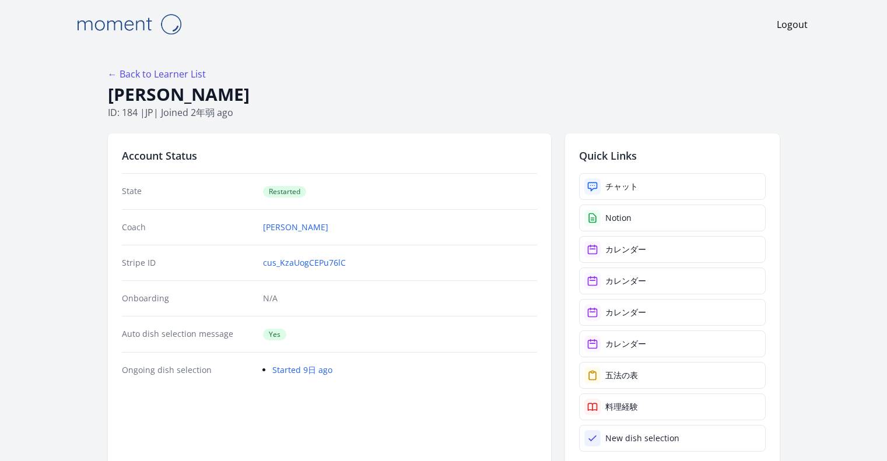 The height and width of the screenshot is (461, 887). Describe the element at coordinates (673, 407) in the screenshot. I see `a: 料理経験` at that location.